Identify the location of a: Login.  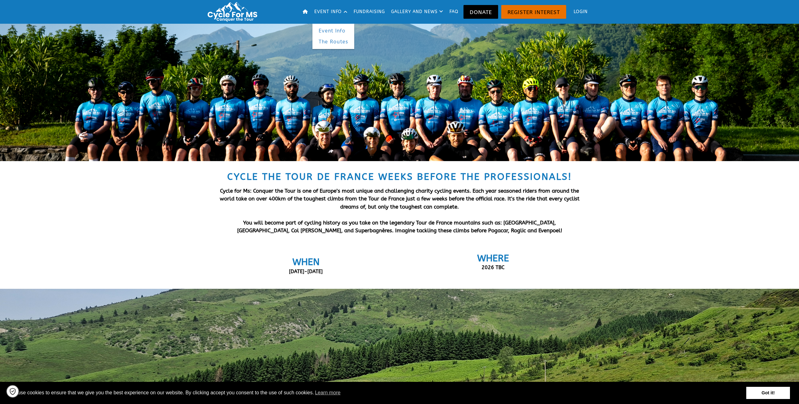
(579, 12).